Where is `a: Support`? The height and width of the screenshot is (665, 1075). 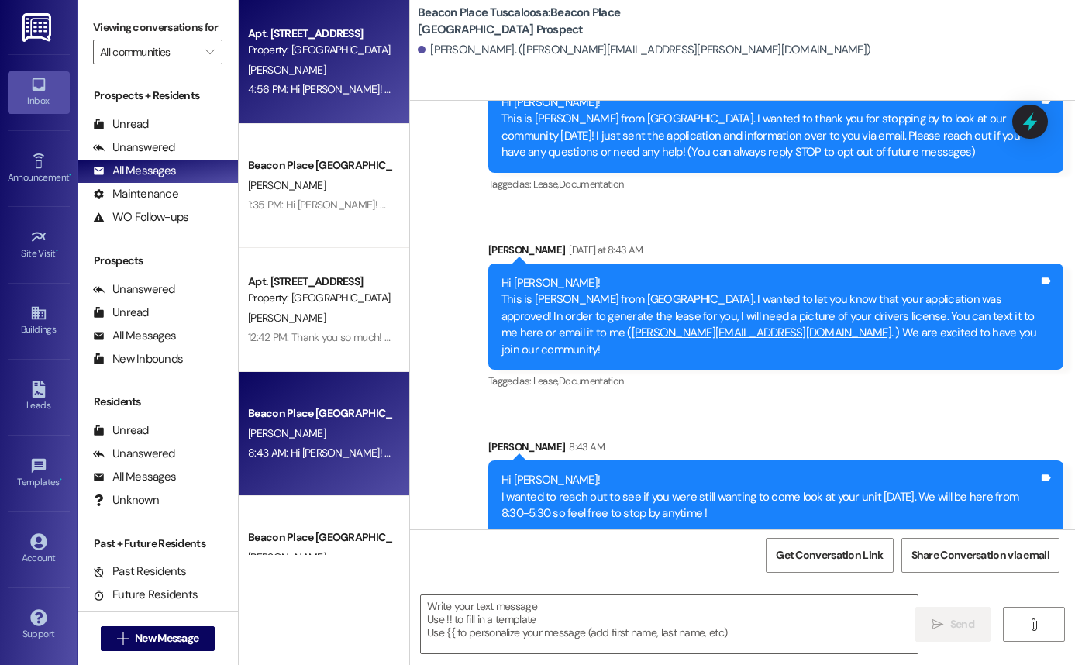
a: Support is located at coordinates (39, 626).